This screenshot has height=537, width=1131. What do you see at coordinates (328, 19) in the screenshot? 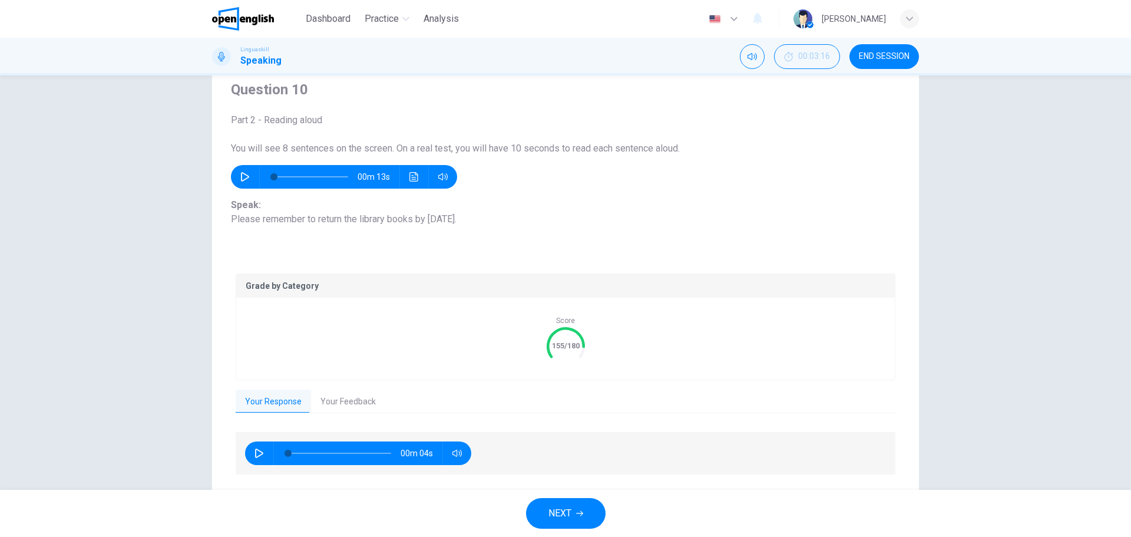
I see `button: Dashboard` at bounding box center [328, 19].